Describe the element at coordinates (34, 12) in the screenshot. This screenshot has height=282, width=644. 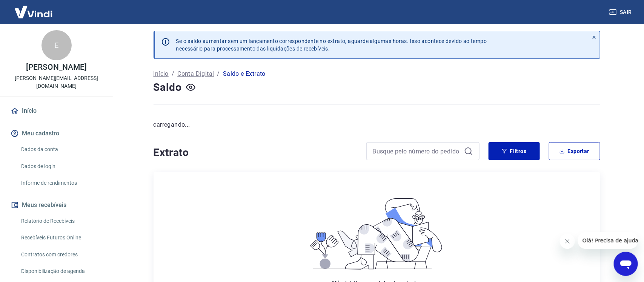
I see `img: Vindi` at that location.